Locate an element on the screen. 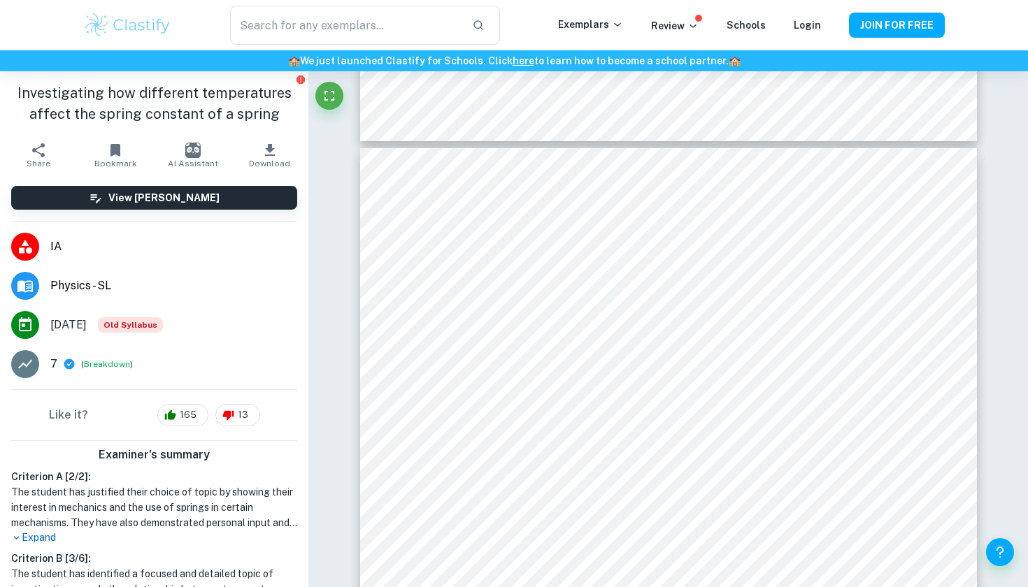 This screenshot has width=1028, height=587. p: Exemplars is located at coordinates (590, 24).